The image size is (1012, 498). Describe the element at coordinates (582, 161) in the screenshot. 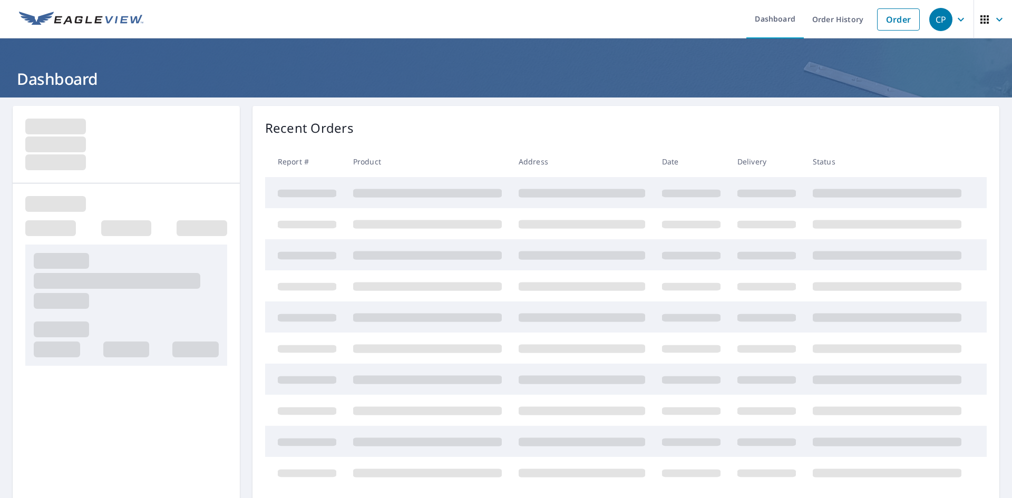

I see `th: Address` at that location.